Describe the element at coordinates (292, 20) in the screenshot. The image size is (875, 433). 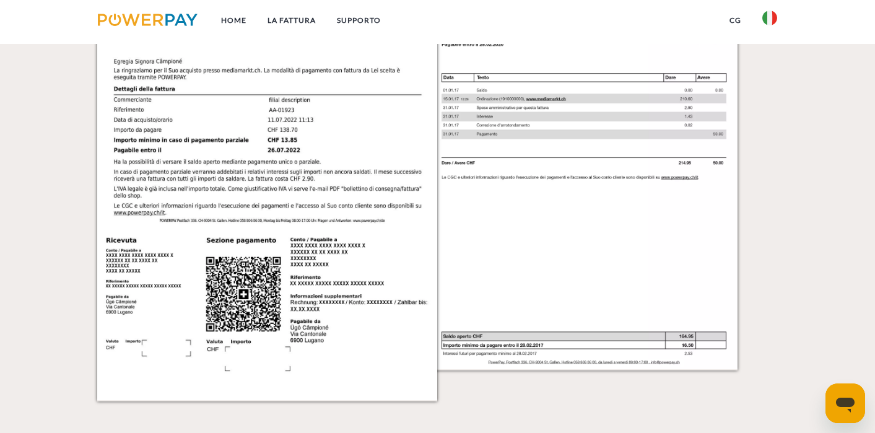
I see `a: LA FATTURA` at that location.